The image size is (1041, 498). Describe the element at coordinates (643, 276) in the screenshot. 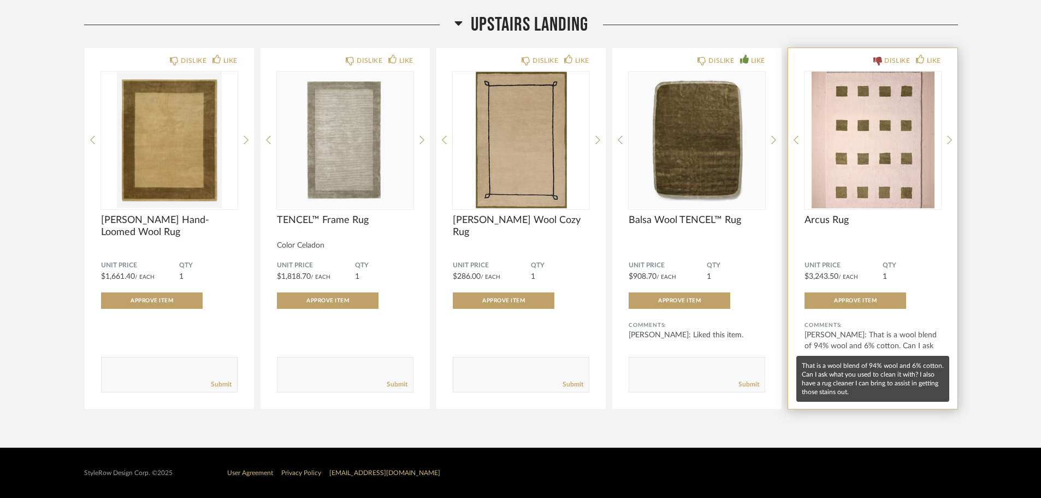

I see `span: $908.70` at that location.